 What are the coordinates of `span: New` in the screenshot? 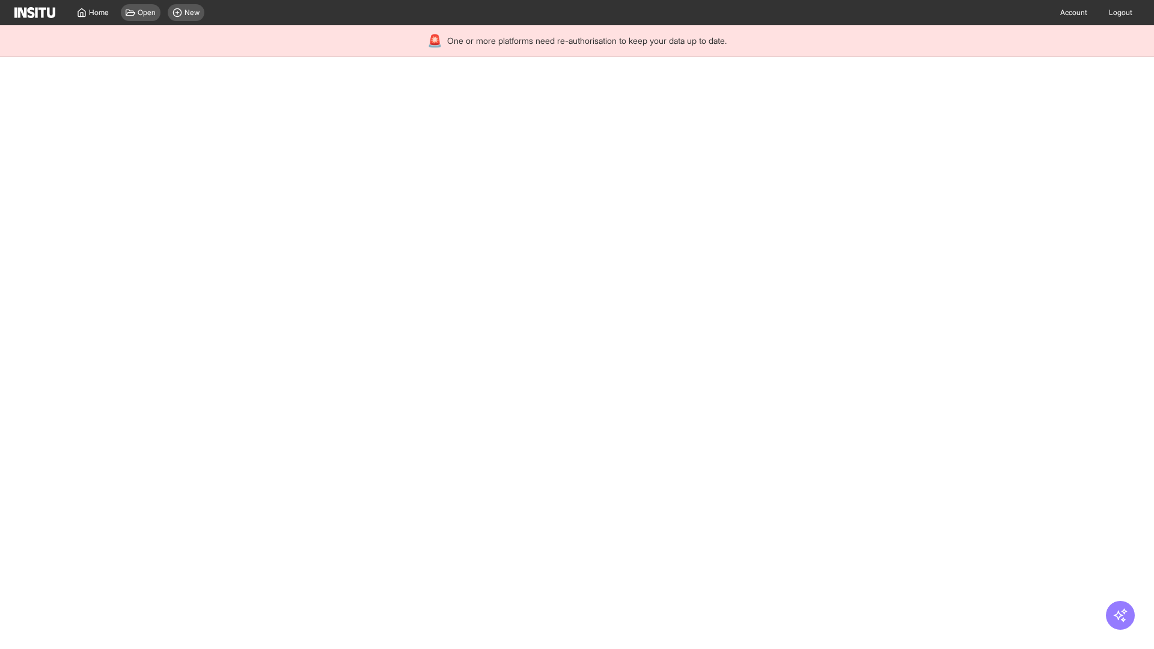 It's located at (192, 13).